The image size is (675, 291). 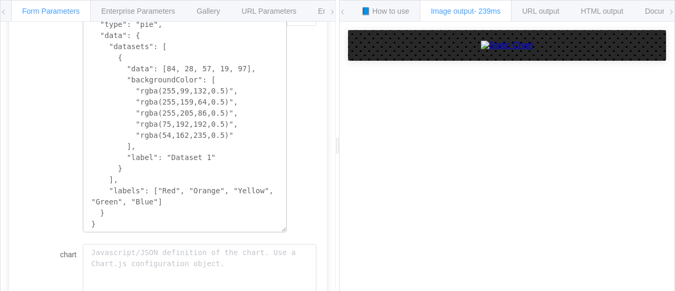 What do you see at coordinates (385, 11) in the screenshot?
I see `span: 📘 How to use` at bounding box center [385, 11].